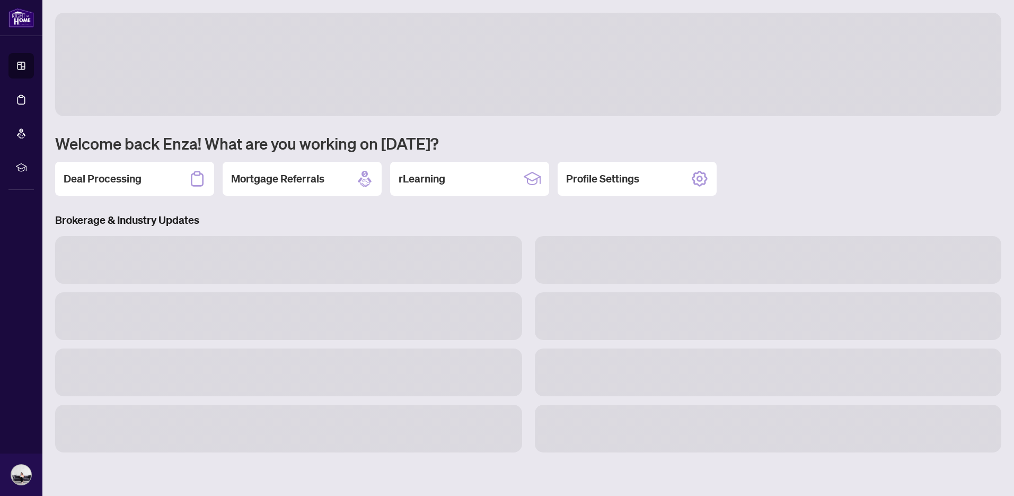 The height and width of the screenshot is (496, 1014). I want to click on img: logo, so click(21, 17).